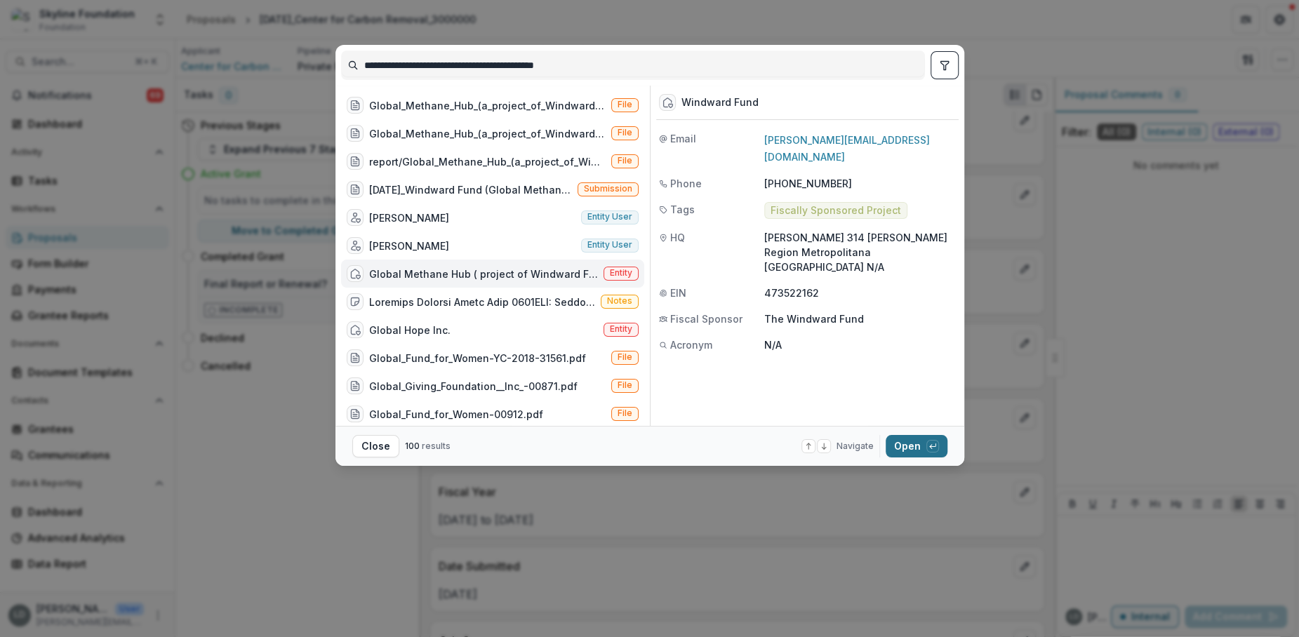 Image resolution: width=1299 pixels, height=637 pixels. Describe the element at coordinates (860, 345) in the screenshot. I see `p: N/A` at that location.